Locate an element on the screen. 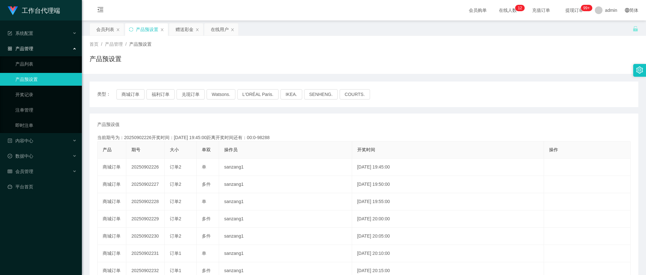  button: 商城订单 is located at coordinates (130, 94).